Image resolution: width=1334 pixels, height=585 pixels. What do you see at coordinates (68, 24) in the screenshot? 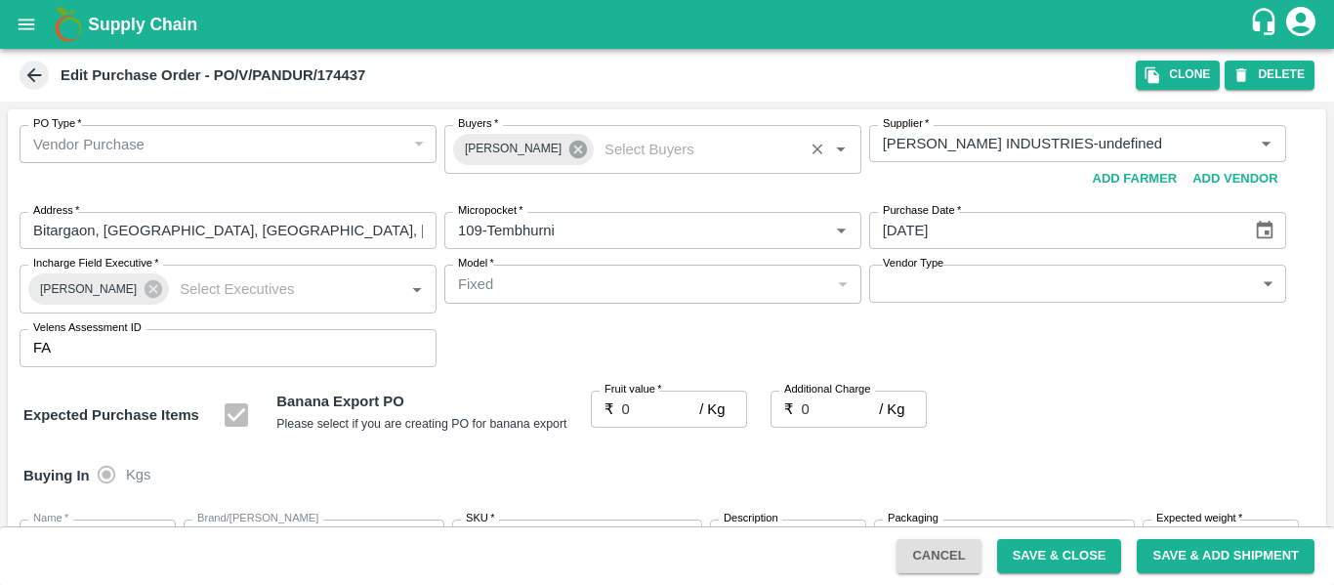
I see `img: logo` at bounding box center [68, 24].